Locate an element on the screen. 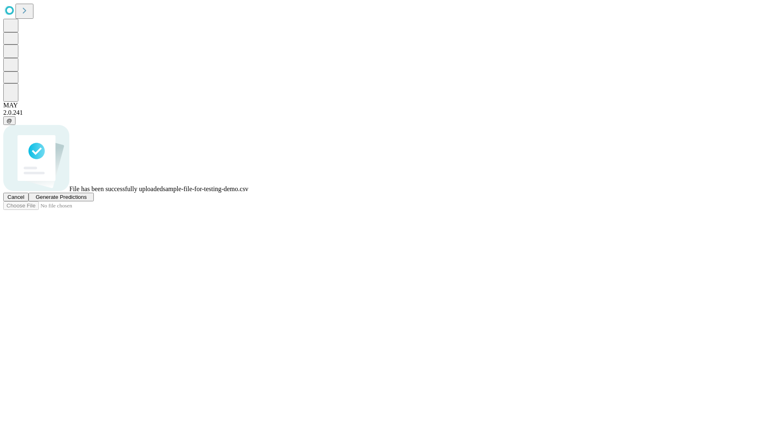 The image size is (783, 441). div: MAY is located at coordinates (392, 105).